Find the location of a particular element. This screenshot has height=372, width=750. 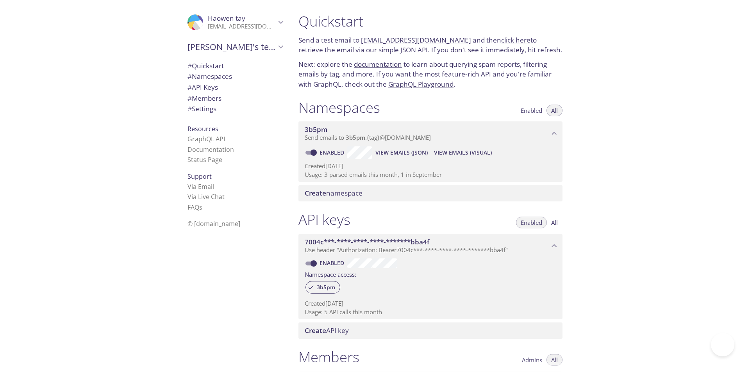

p: Next: explore the to learn about querying spam reports, filtering emails by tag, and more. If you... is located at coordinates (430, 74).